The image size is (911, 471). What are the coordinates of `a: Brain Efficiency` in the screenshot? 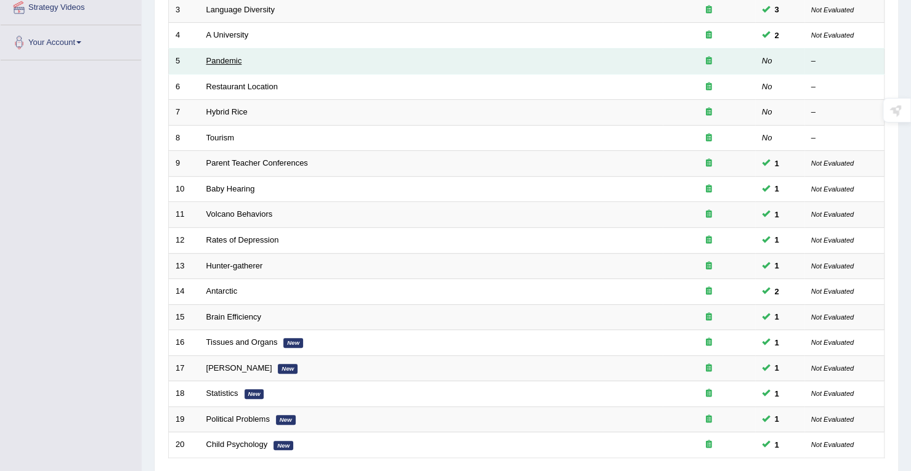 It's located at (233, 316).